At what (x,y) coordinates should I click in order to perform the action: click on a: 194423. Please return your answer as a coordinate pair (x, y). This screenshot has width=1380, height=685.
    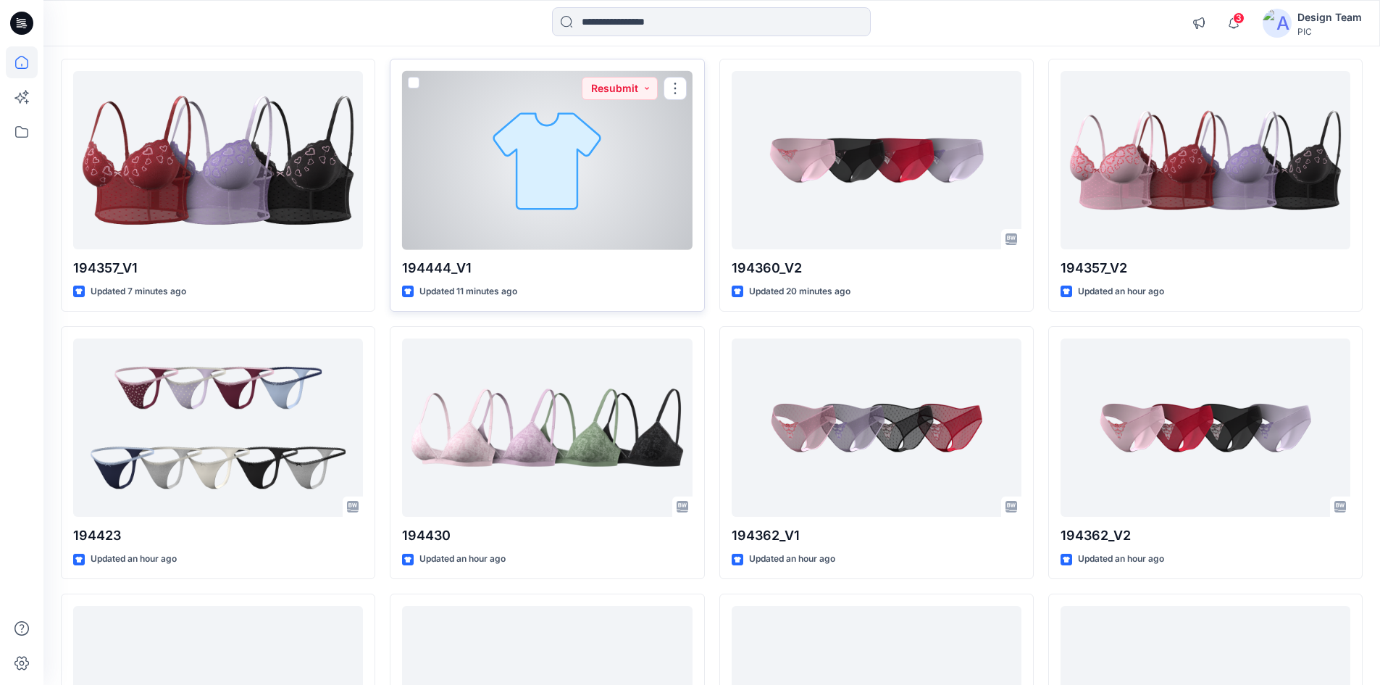
    Looking at the image, I should click on (218, 427).